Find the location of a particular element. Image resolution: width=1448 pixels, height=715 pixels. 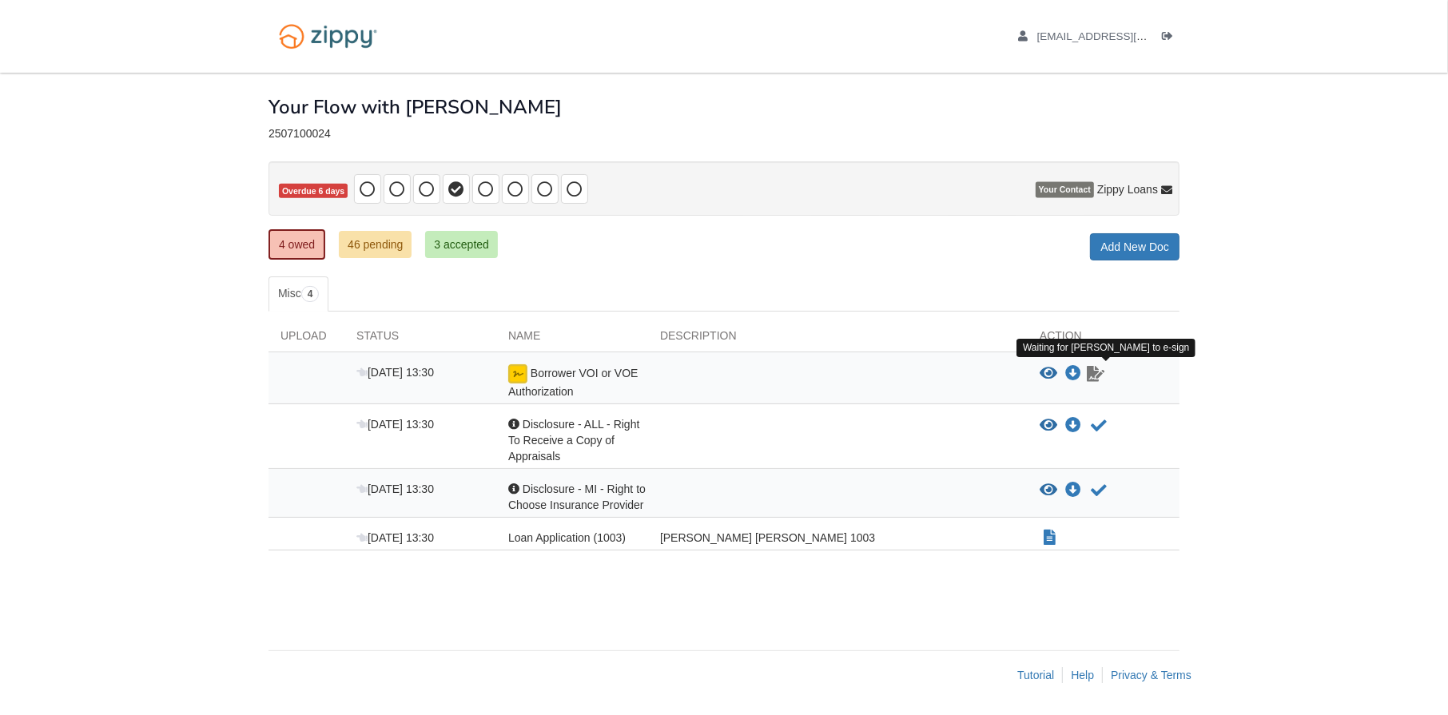

button: View Disclosure - ALL - Right To Receive a Copy of Appraisals is located at coordinates (1049, 426).